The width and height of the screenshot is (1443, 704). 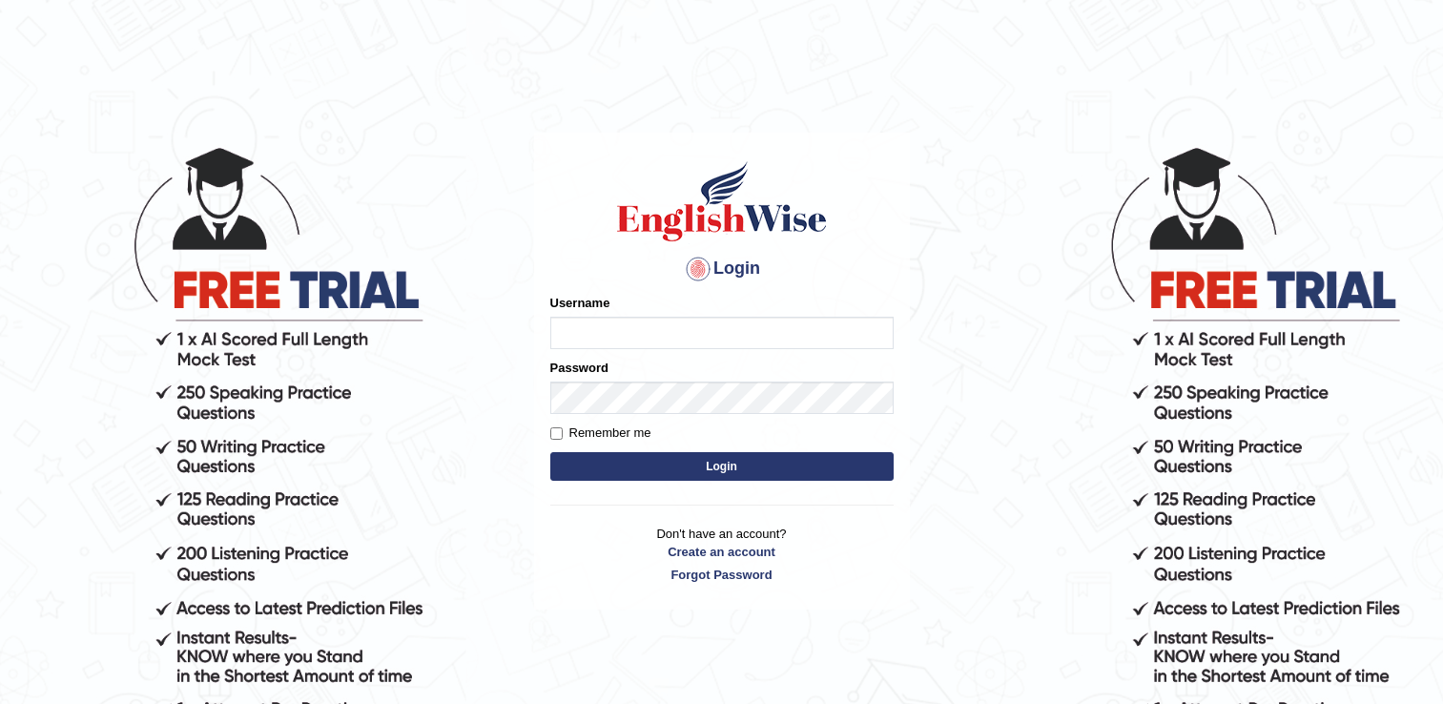 I want to click on label: Remember me, so click(x=601, y=433).